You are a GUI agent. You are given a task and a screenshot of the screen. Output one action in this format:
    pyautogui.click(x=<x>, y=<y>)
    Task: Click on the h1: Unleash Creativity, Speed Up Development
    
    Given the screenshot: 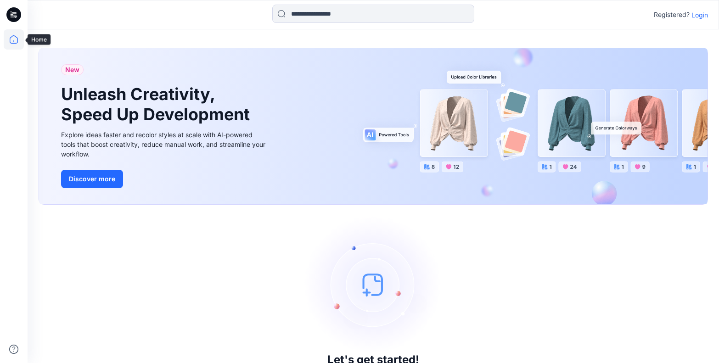 What is the action you would take?
    pyautogui.click(x=158, y=104)
    